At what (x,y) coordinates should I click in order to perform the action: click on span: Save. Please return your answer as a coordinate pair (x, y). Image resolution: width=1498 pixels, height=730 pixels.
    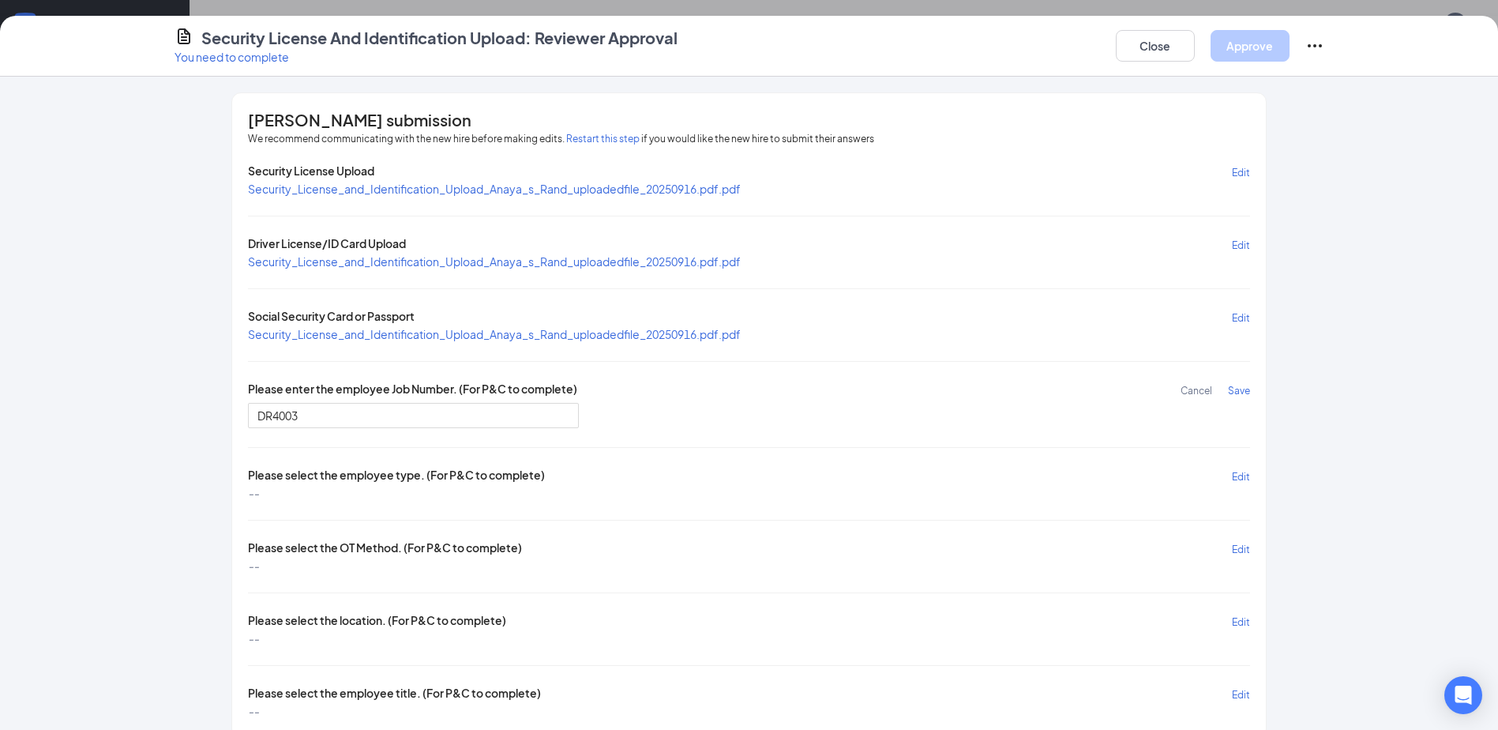
    Looking at the image, I should click on (1239, 390).